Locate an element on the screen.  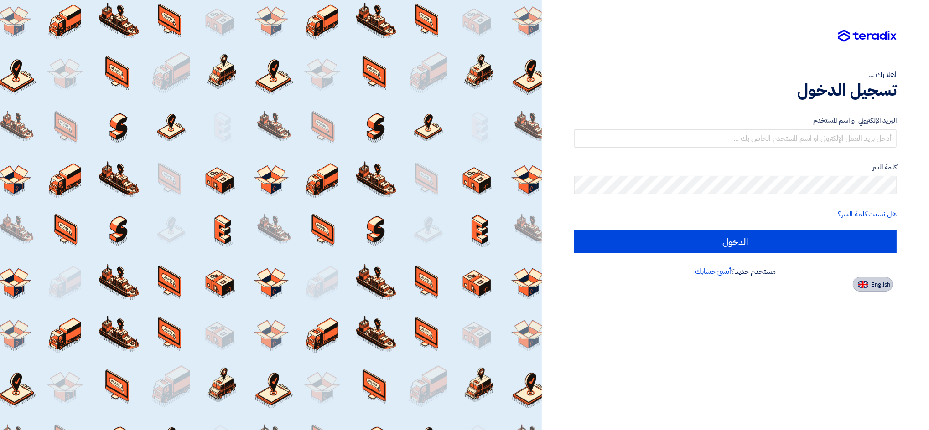
span: English is located at coordinates (880, 285).